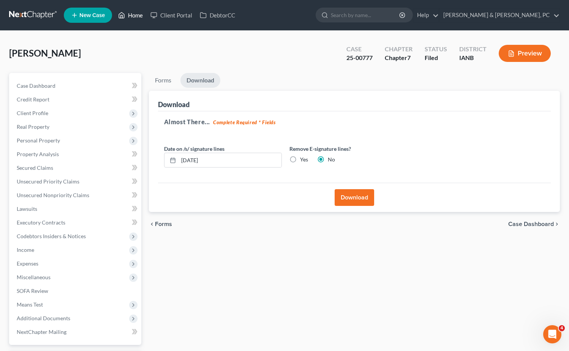 Image resolution: width=569 pixels, height=351 pixels. Describe the element at coordinates (366, 15) in the screenshot. I see `input: Search by name...` at that location.